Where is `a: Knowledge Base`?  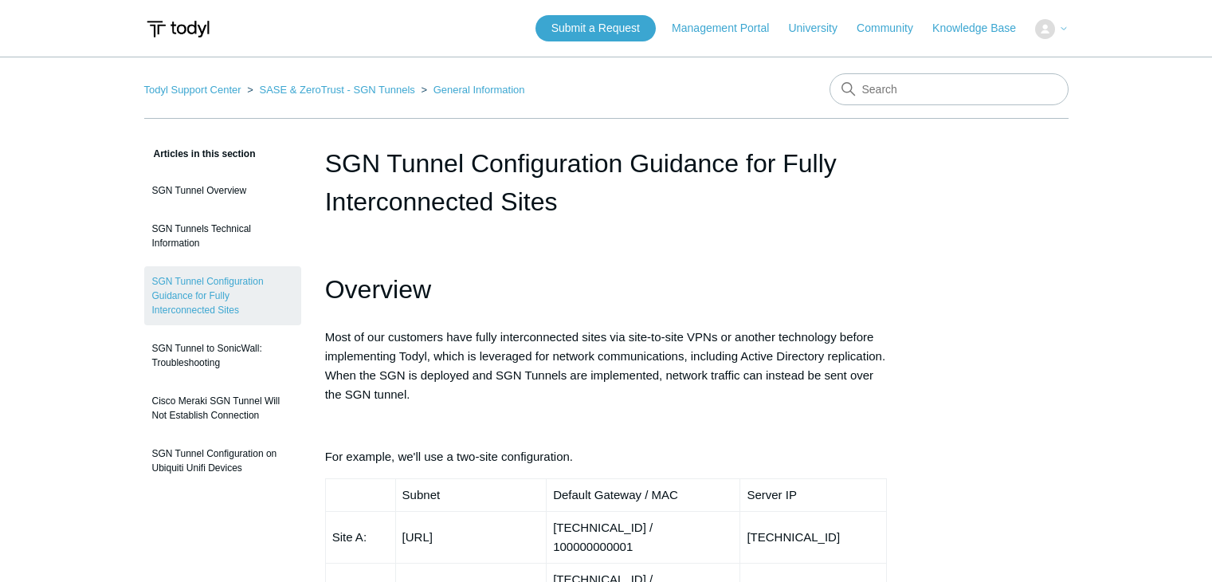 a: Knowledge Base is located at coordinates (981, 28).